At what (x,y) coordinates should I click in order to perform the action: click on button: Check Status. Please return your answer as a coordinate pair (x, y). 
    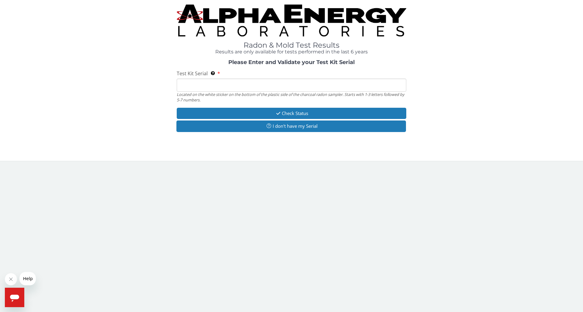
    Looking at the image, I should click on (292, 113).